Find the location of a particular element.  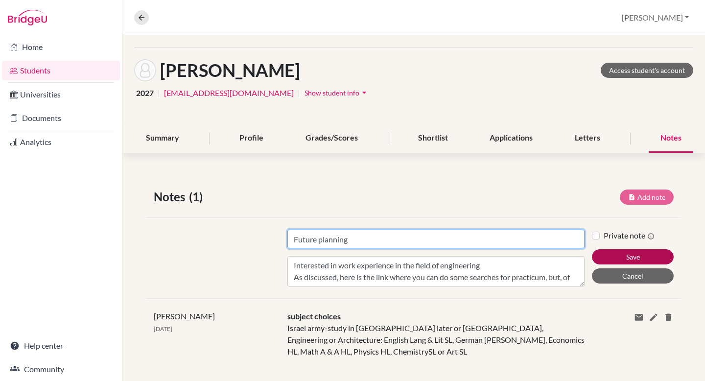

img: Bridge-U is located at coordinates (27, 18).